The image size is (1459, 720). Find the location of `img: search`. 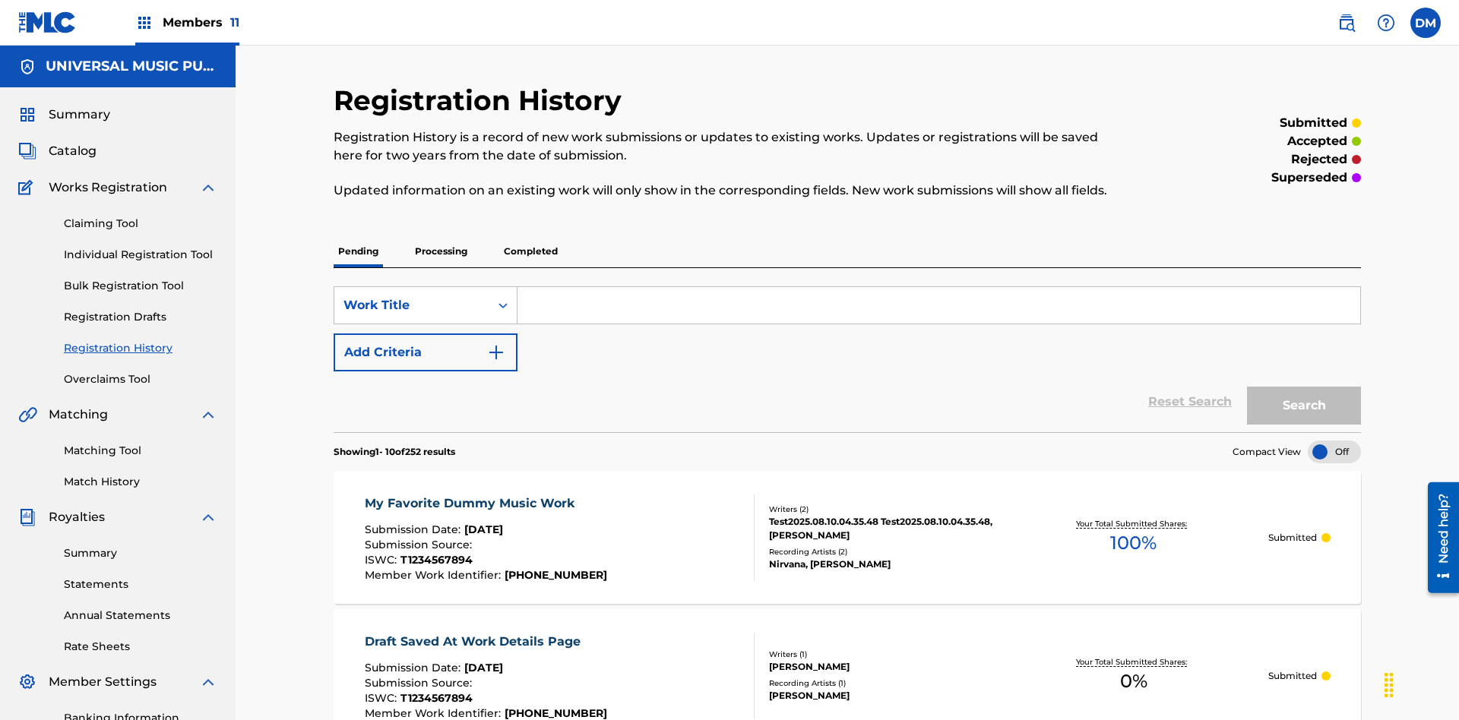

img: search is located at coordinates (1347, 23).